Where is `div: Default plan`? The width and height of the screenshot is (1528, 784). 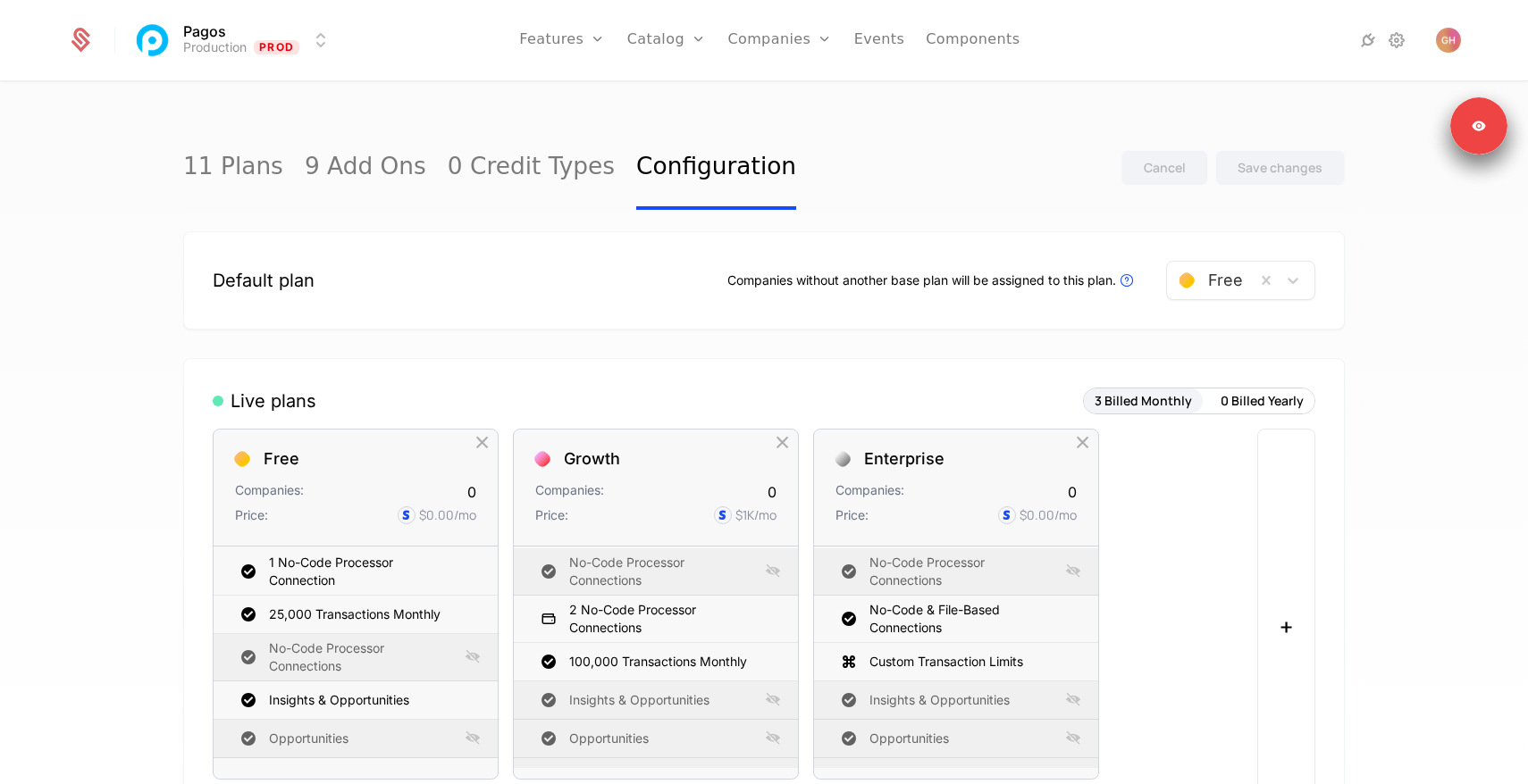
div: Default plan is located at coordinates (263, 280).